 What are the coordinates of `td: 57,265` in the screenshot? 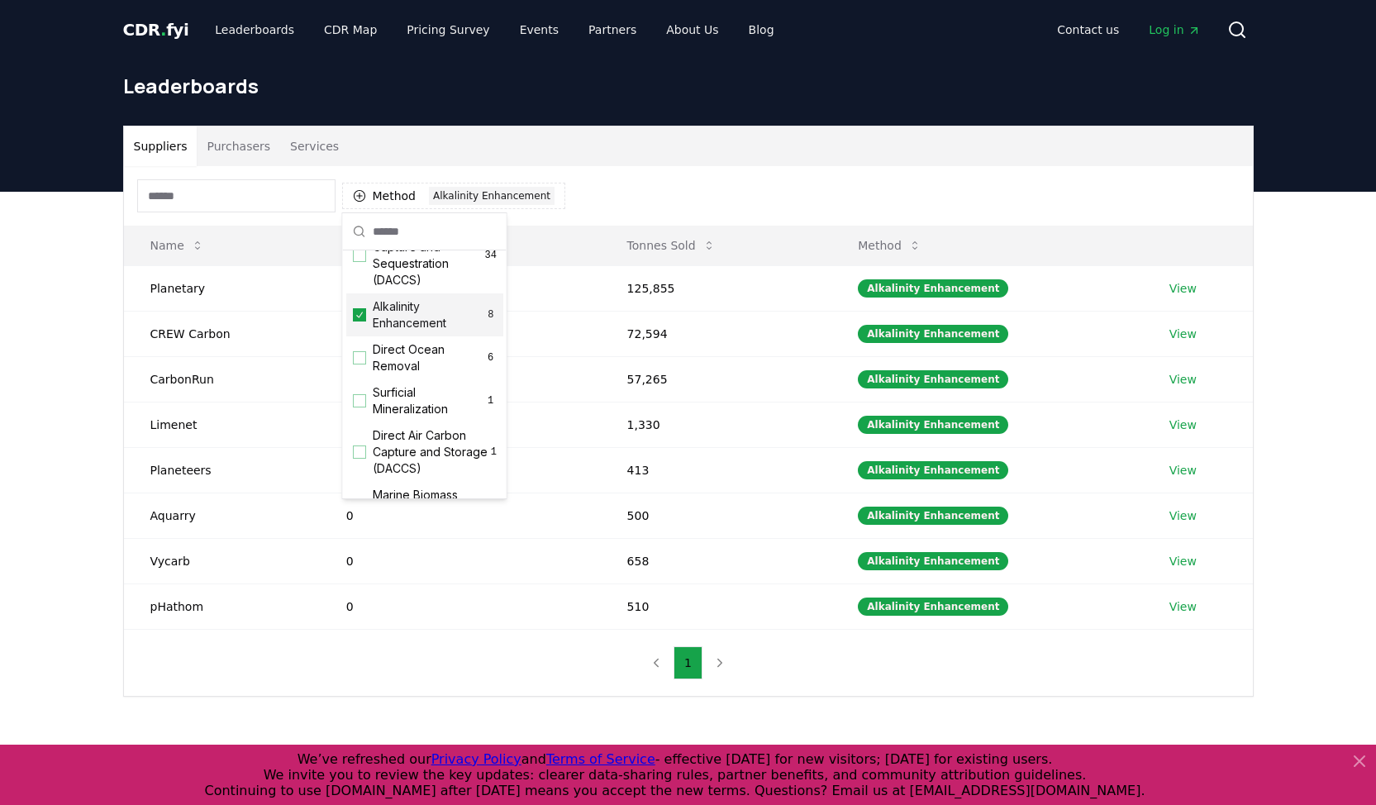 It's located at (716, 378).